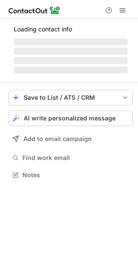 The image size is (138, 258). What do you see at coordinates (70, 139) in the screenshot?
I see `button: Add to email campaign` at bounding box center [70, 139].